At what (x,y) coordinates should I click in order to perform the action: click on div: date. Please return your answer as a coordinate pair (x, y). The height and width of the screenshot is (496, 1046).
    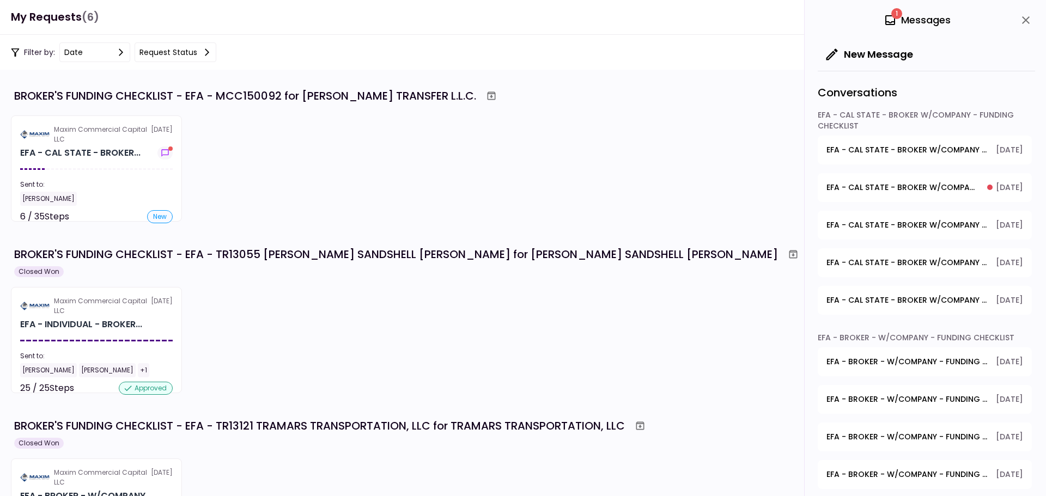
    Looking at the image, I should click on (74, 52).